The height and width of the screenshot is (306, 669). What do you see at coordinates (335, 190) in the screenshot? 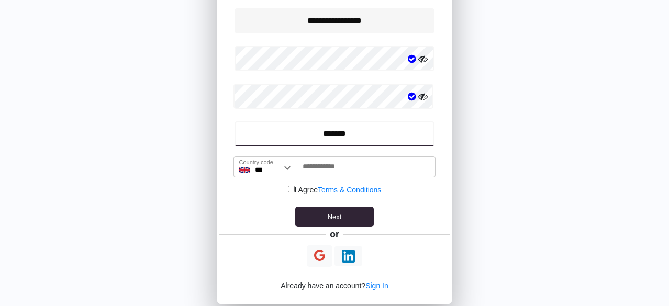
I see `div: I Agree` at bounding box center [335, 190].